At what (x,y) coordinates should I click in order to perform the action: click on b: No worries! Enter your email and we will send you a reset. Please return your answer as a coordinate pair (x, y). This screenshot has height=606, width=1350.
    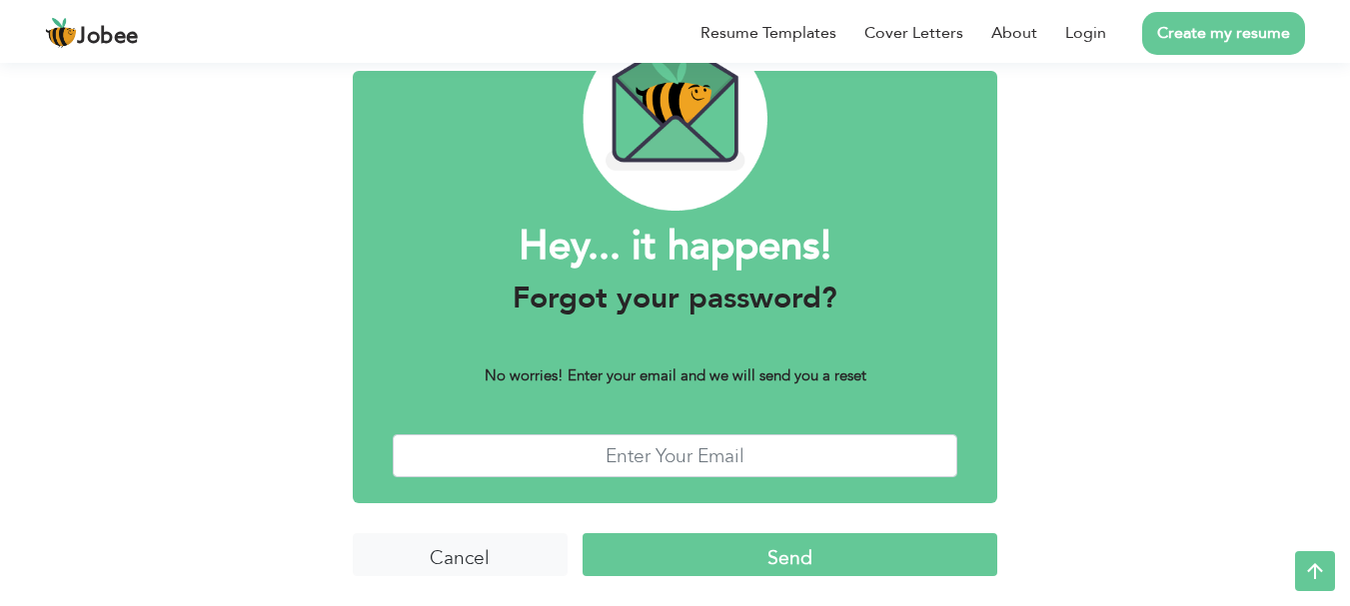
    Looking at the image, I should click on (675, 376).